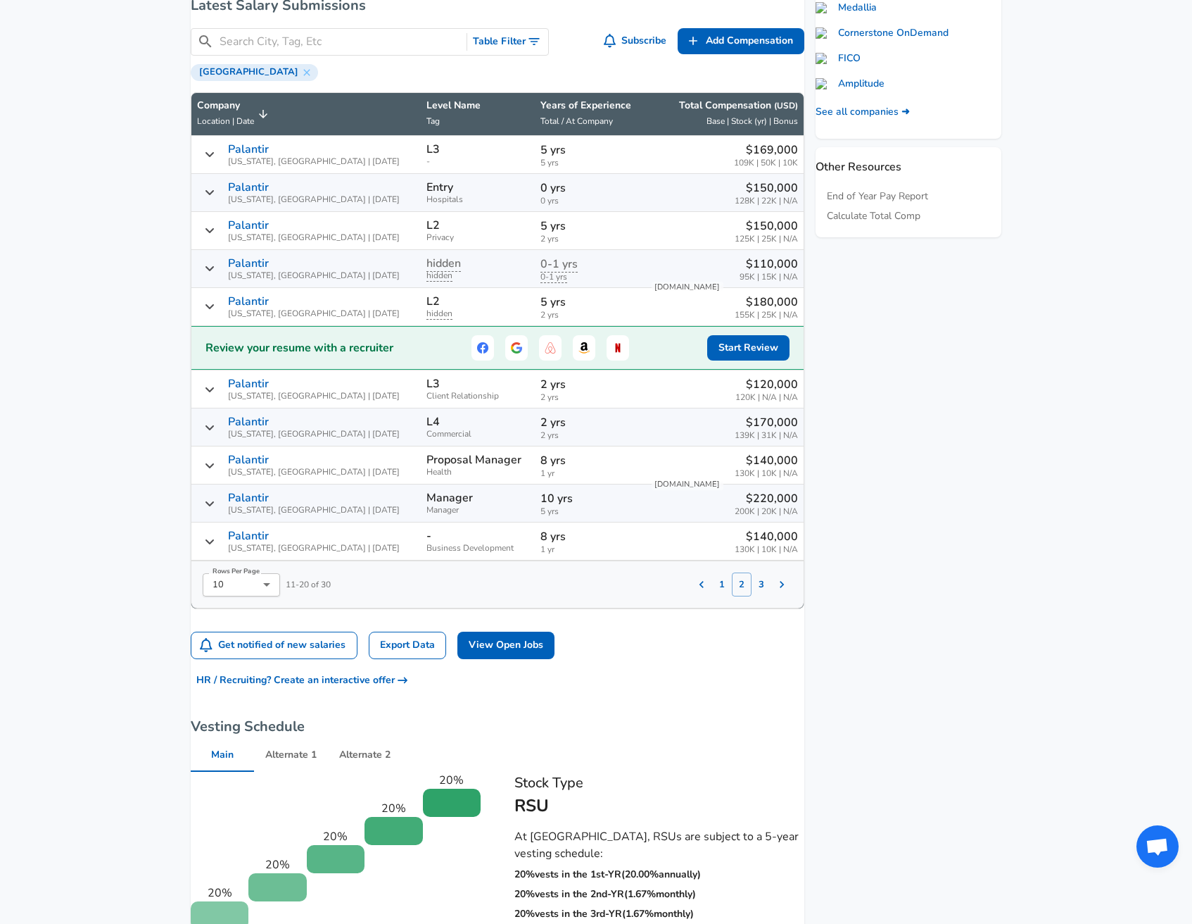  Describe the element at coordinates (478, 434) in the screenshot. I see `span: Commercial` at that location.